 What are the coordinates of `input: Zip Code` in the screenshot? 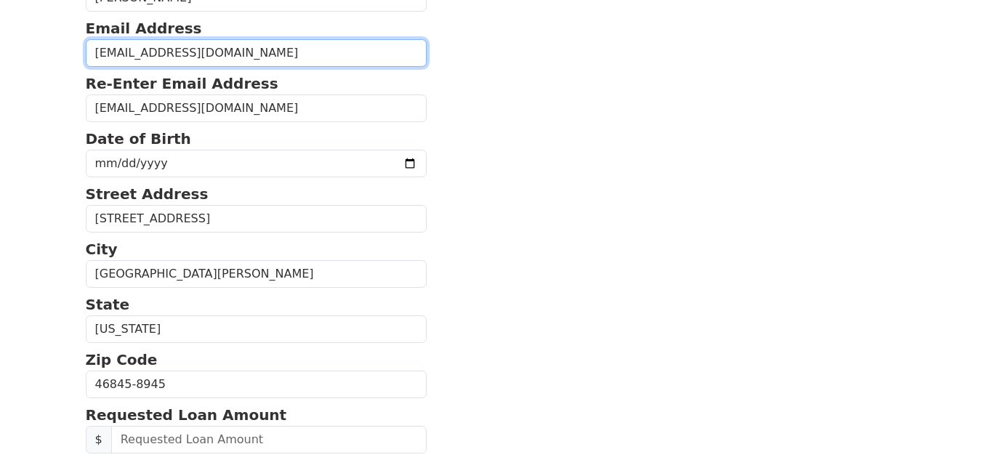 It's located at (257, 385).